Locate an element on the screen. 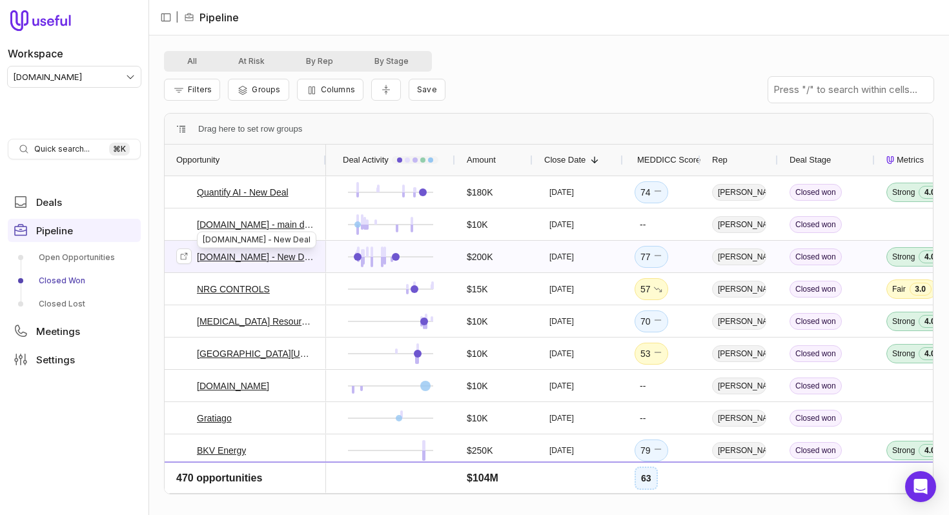 This screenshot has height=515, width=949. a: Meetings is located at coordinates (74, 331).